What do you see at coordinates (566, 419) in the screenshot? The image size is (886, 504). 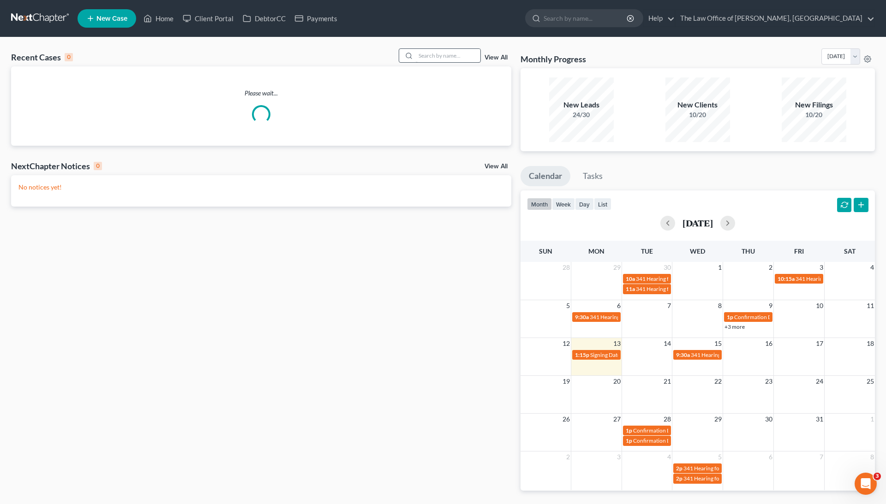 I see `span: 26` at bounding box center [566, 419].